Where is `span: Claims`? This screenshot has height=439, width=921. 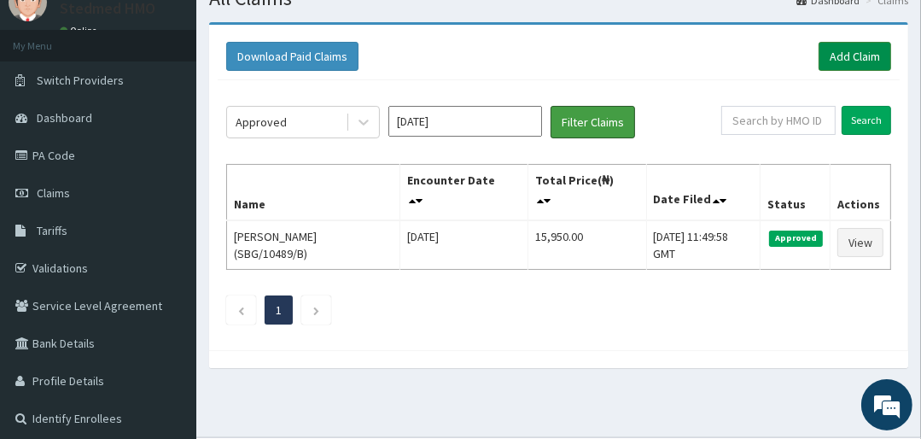
span: Claims is located at coordinates (53, 193).